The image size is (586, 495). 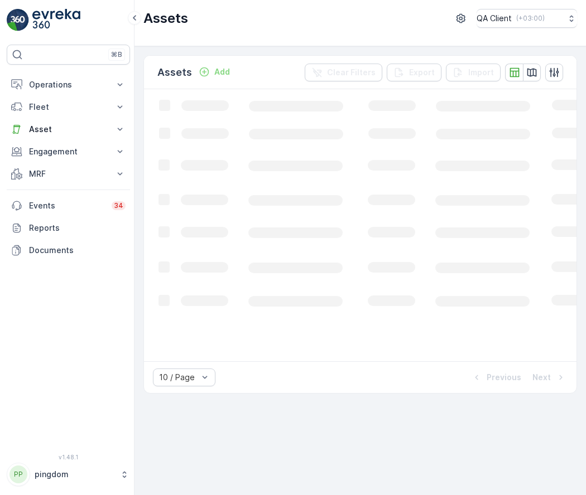 What do you see at coordinates (74, 475) in the screenshot?
I see `p: pingdom` at bounding box center [74, 475].